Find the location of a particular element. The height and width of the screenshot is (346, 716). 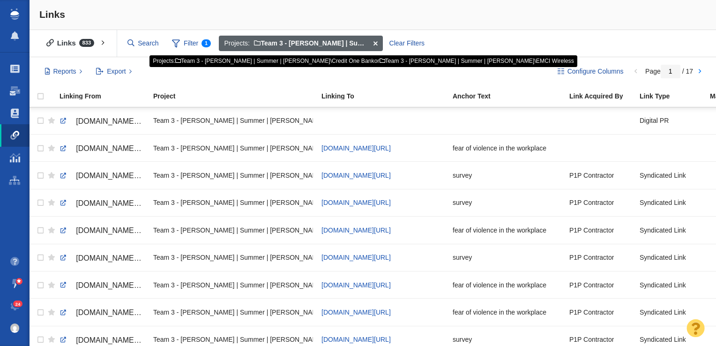

span: 1 is located at coordinates (206, 43).